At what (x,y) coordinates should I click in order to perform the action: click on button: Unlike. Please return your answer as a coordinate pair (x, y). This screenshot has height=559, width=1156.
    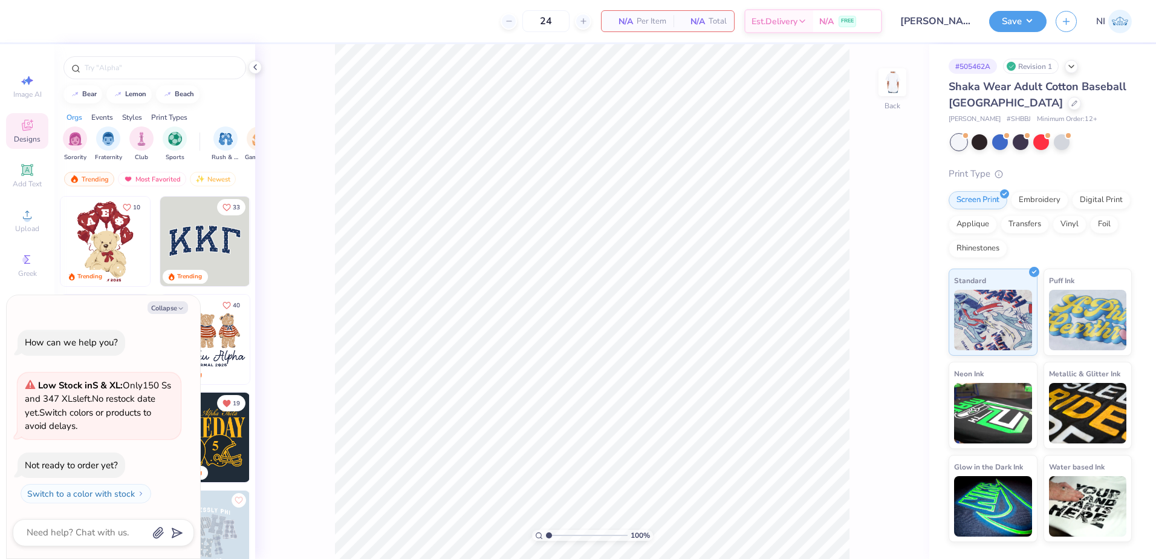
    Looking at the image, I should click on (231, 403).